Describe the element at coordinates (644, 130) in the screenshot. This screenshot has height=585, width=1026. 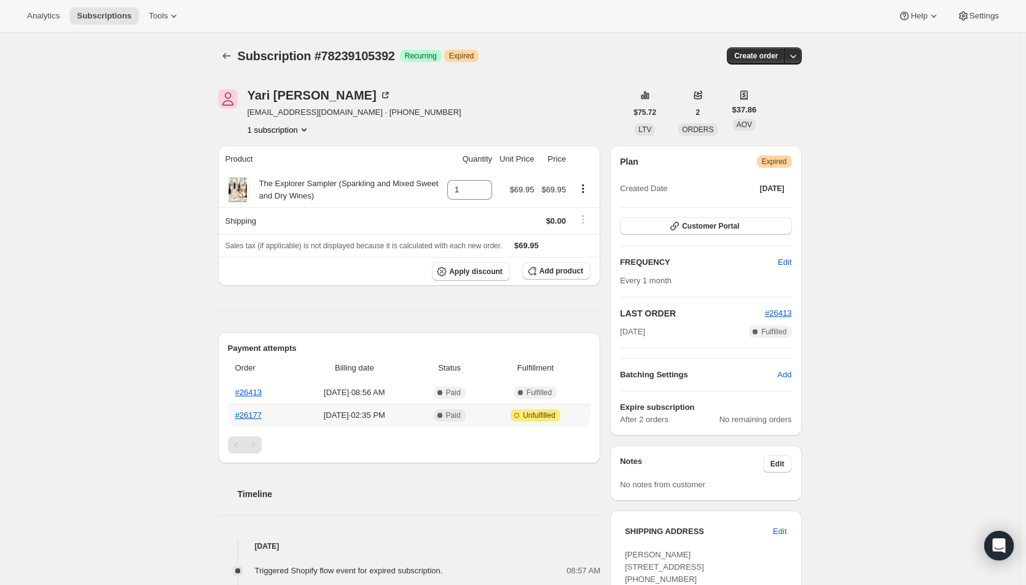
I see `span: LTV` at that location.